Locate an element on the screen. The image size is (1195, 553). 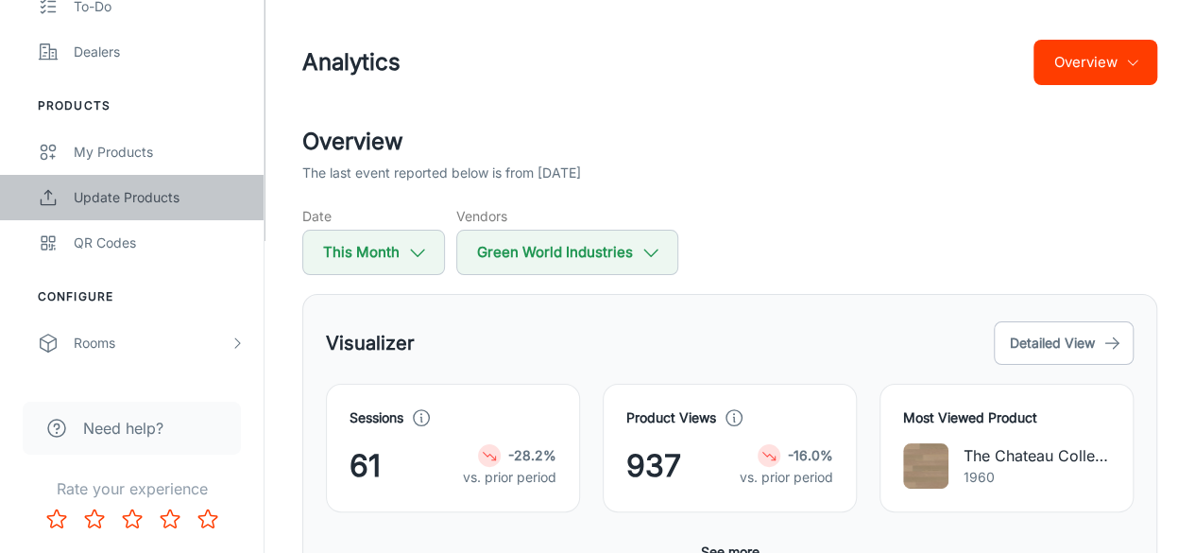
div: Branding is located at coordinates (159, 388).